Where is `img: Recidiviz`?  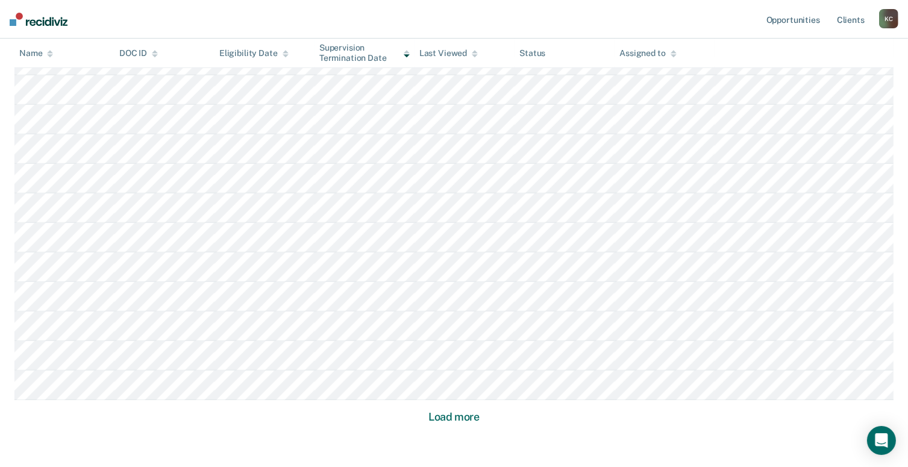
img: Recidiviz is located at coordinates (39, 19).